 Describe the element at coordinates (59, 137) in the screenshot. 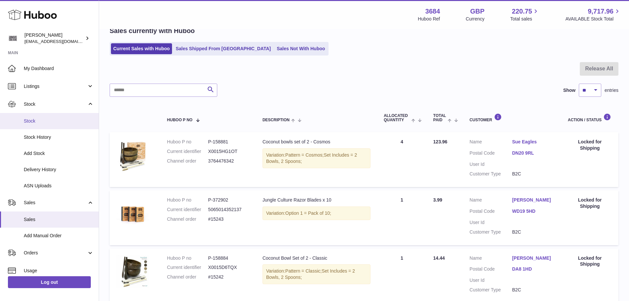

I see `span: Stock History` at that location.